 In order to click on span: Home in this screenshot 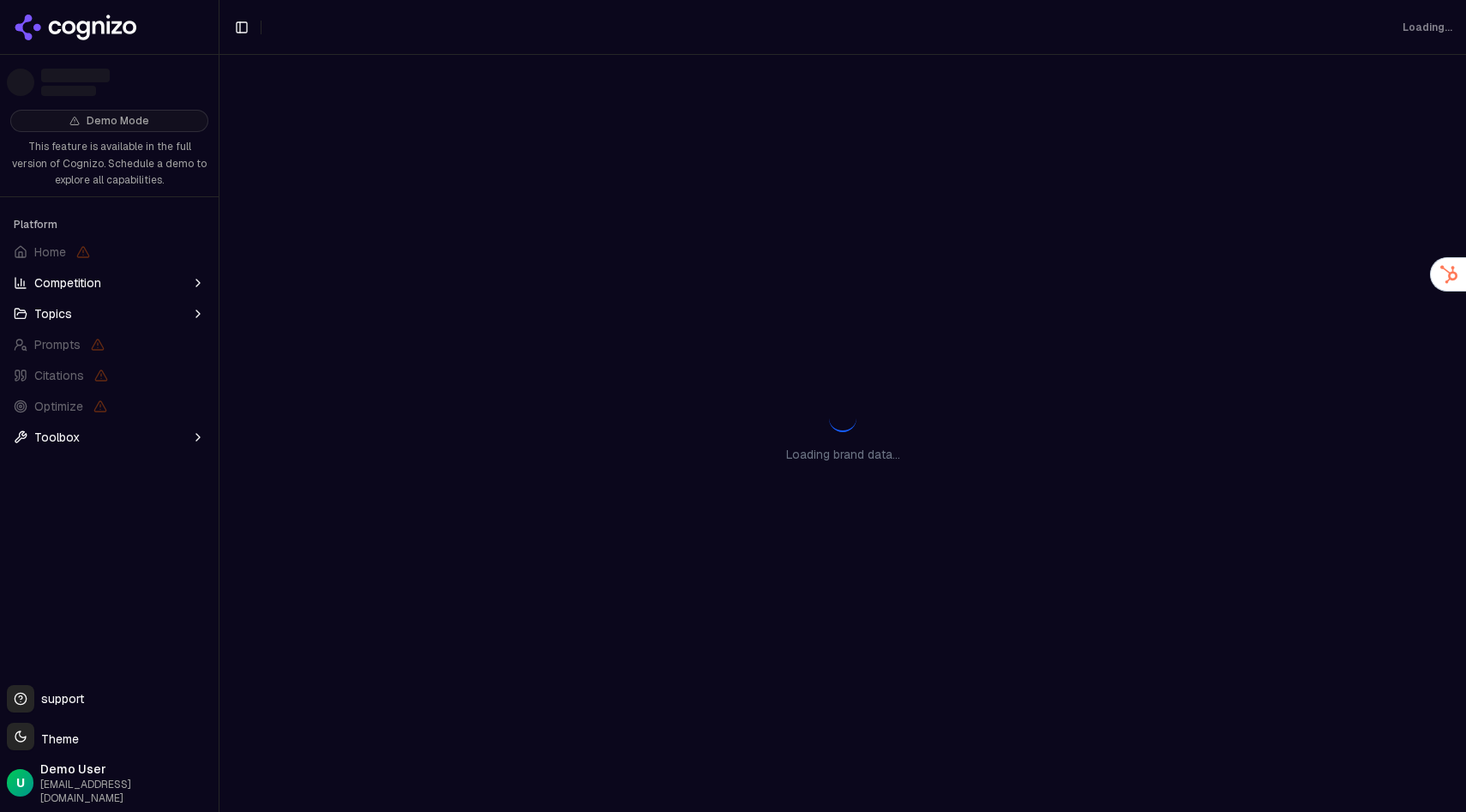, I will do `click(50, 252)`.